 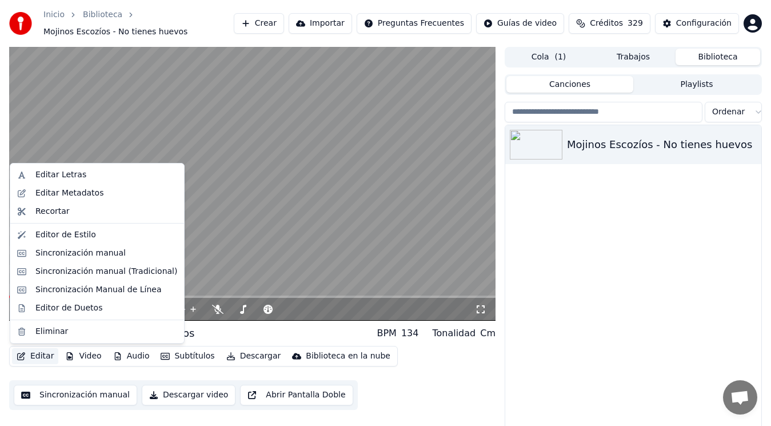 I want to click on div: BPM, so click(x=386, y=333).